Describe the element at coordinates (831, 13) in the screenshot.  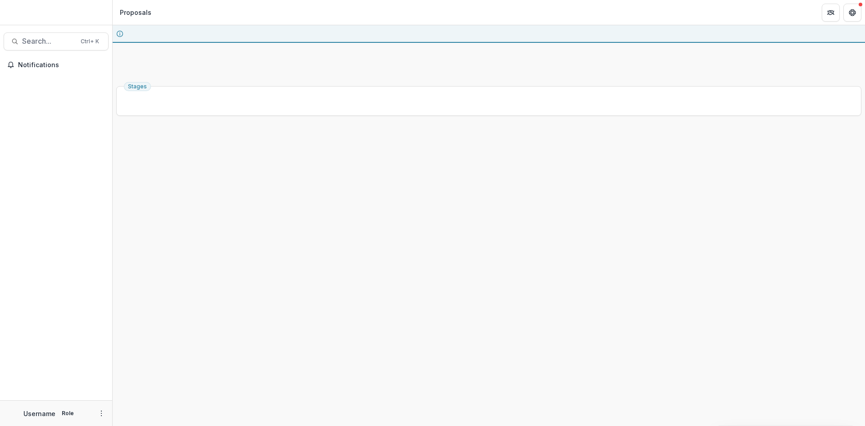
I see `button: Partners` at that location.